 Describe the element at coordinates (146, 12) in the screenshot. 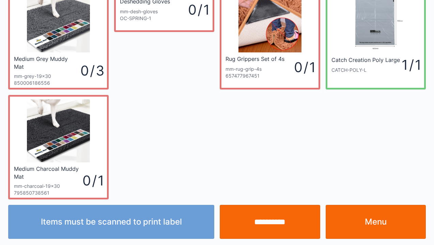

I see `div: mm-desh-gloves` at that location.